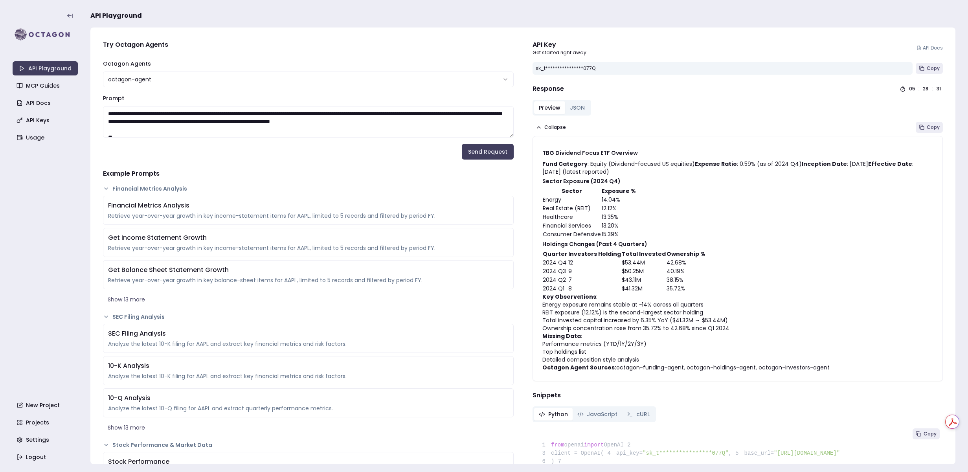  What do you see at coordinates (46, 86) in the screenshot?
I see `a: MCP Guides` at bounding box center [46, 86].